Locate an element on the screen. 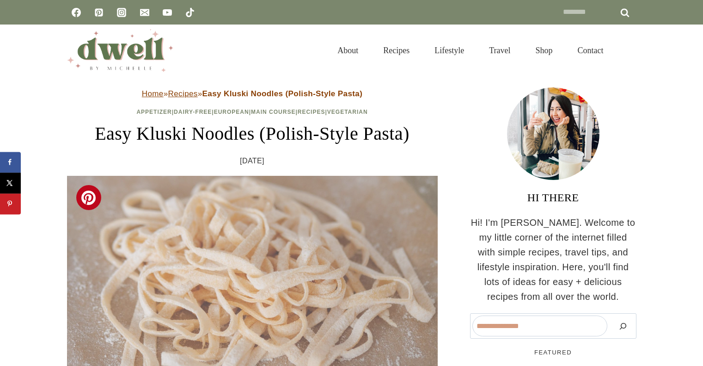  a: YouTube is located at coordinates (167, 12).